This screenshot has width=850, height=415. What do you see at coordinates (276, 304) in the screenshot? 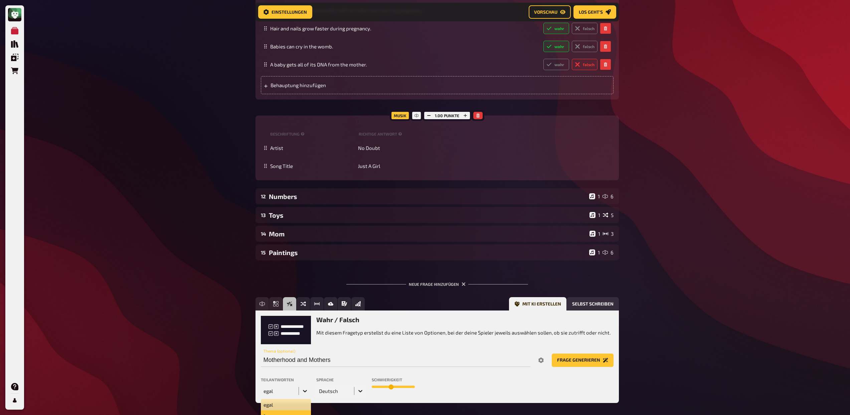
I see `button: Einfachauswahl` at bounding box center [276, 304].